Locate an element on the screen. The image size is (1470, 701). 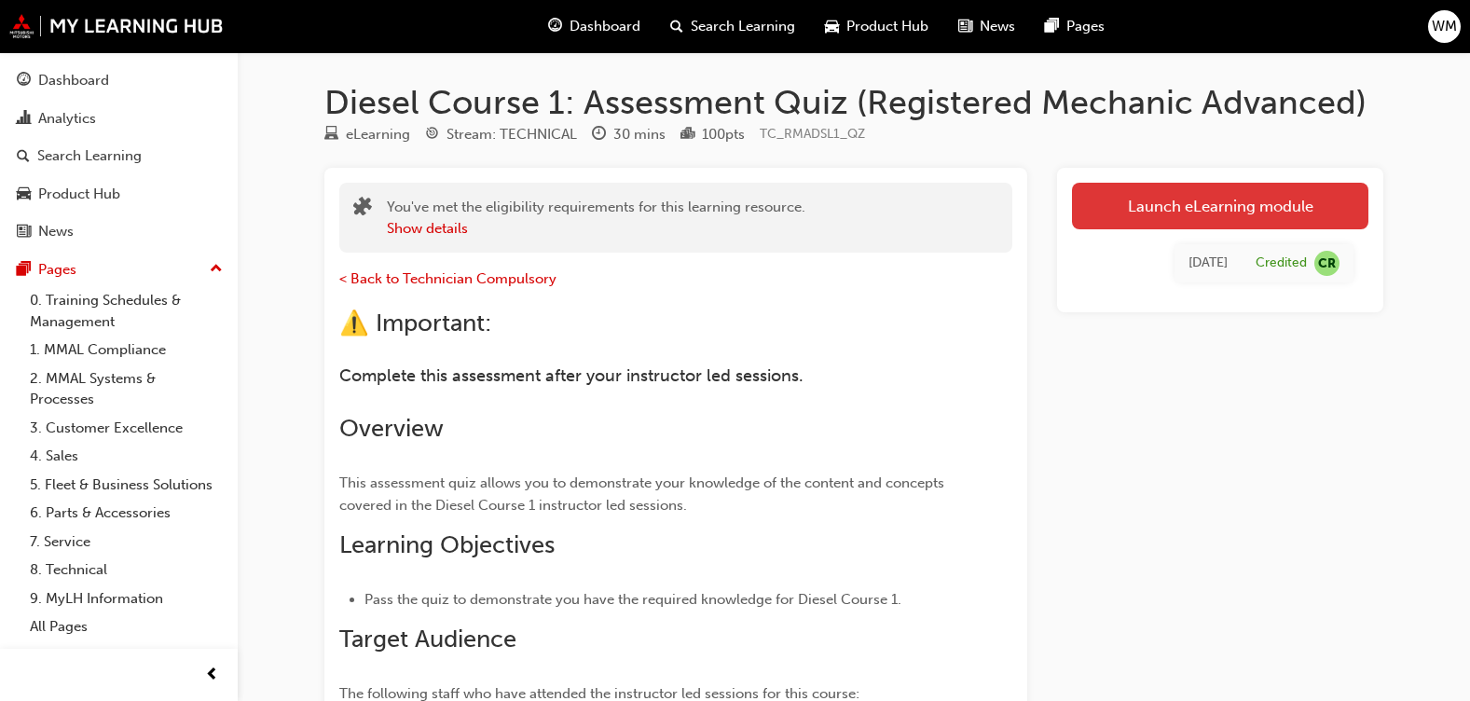
div: Stream: TECHNICAL is located at coordinates (512, 134).